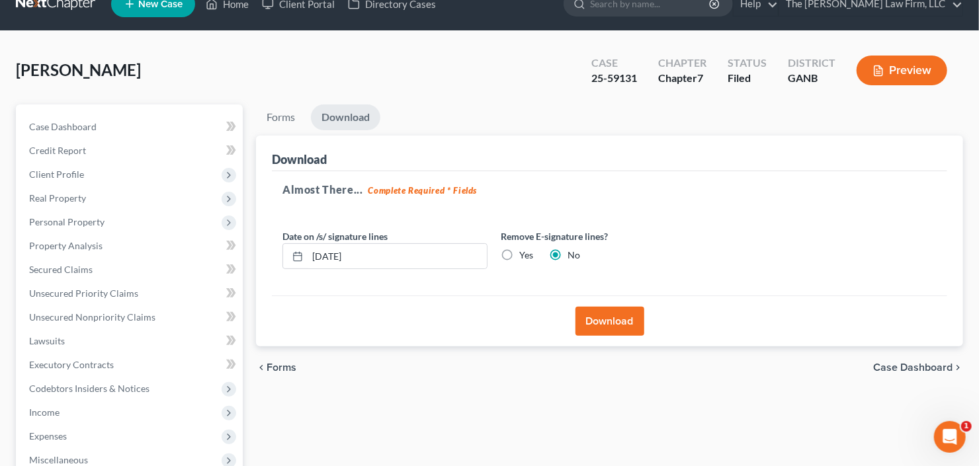 Image resolution: width=979 pixels, height=466 pixels. What do you see at coordinates (610, 321) in the screenshot?
I see `button: Download` at bounding box center [610, 321].